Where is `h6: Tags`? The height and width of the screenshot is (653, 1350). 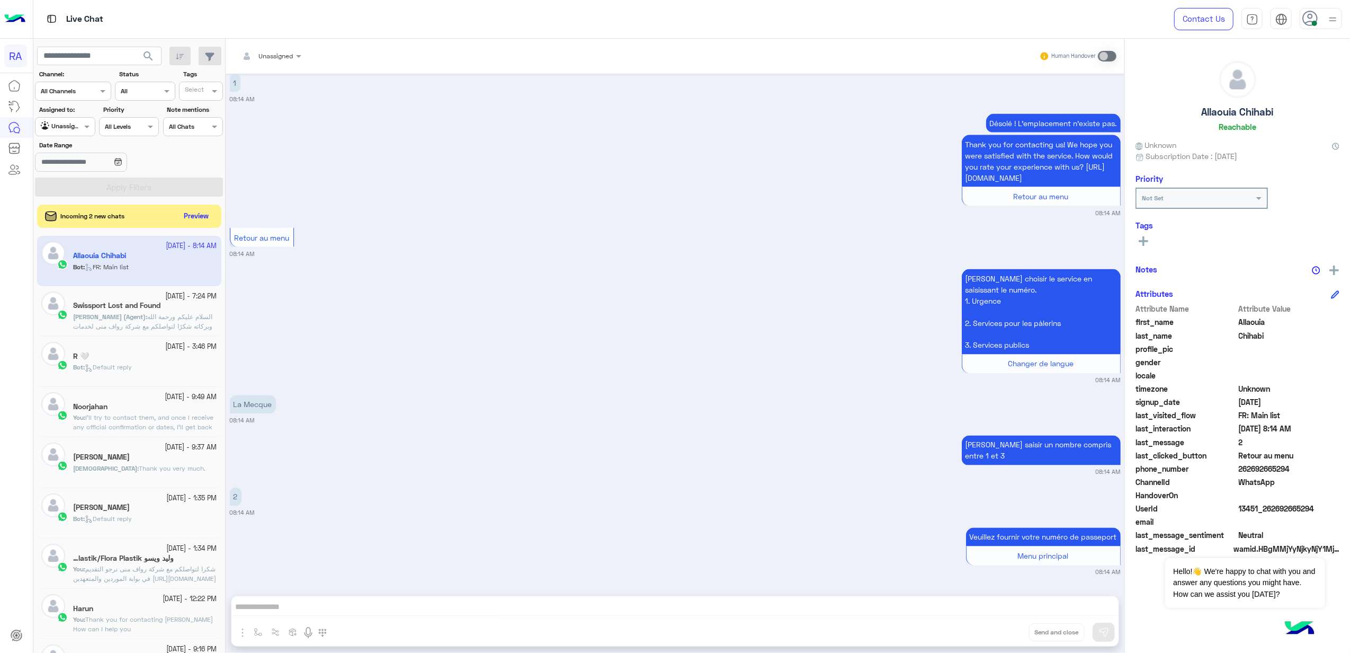
h6: Tags is located at coordinates (1237, 225).